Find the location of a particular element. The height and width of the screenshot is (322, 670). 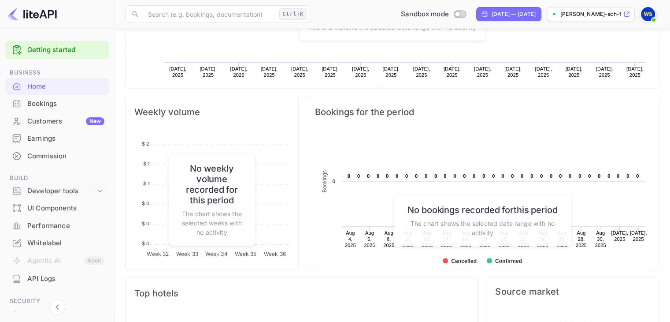

h6: No weekly volume recorded for this period is located at coordinates (212, 184).